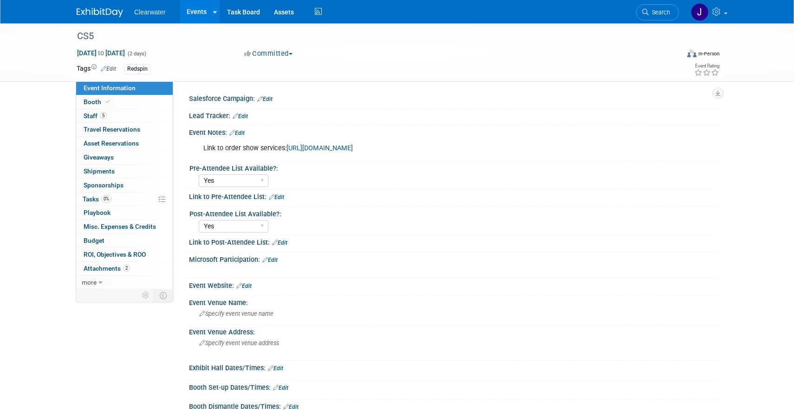 This screenshot has height=413, width=794. I want to click on td: Toggle Event Tabs, so click(164, 295).